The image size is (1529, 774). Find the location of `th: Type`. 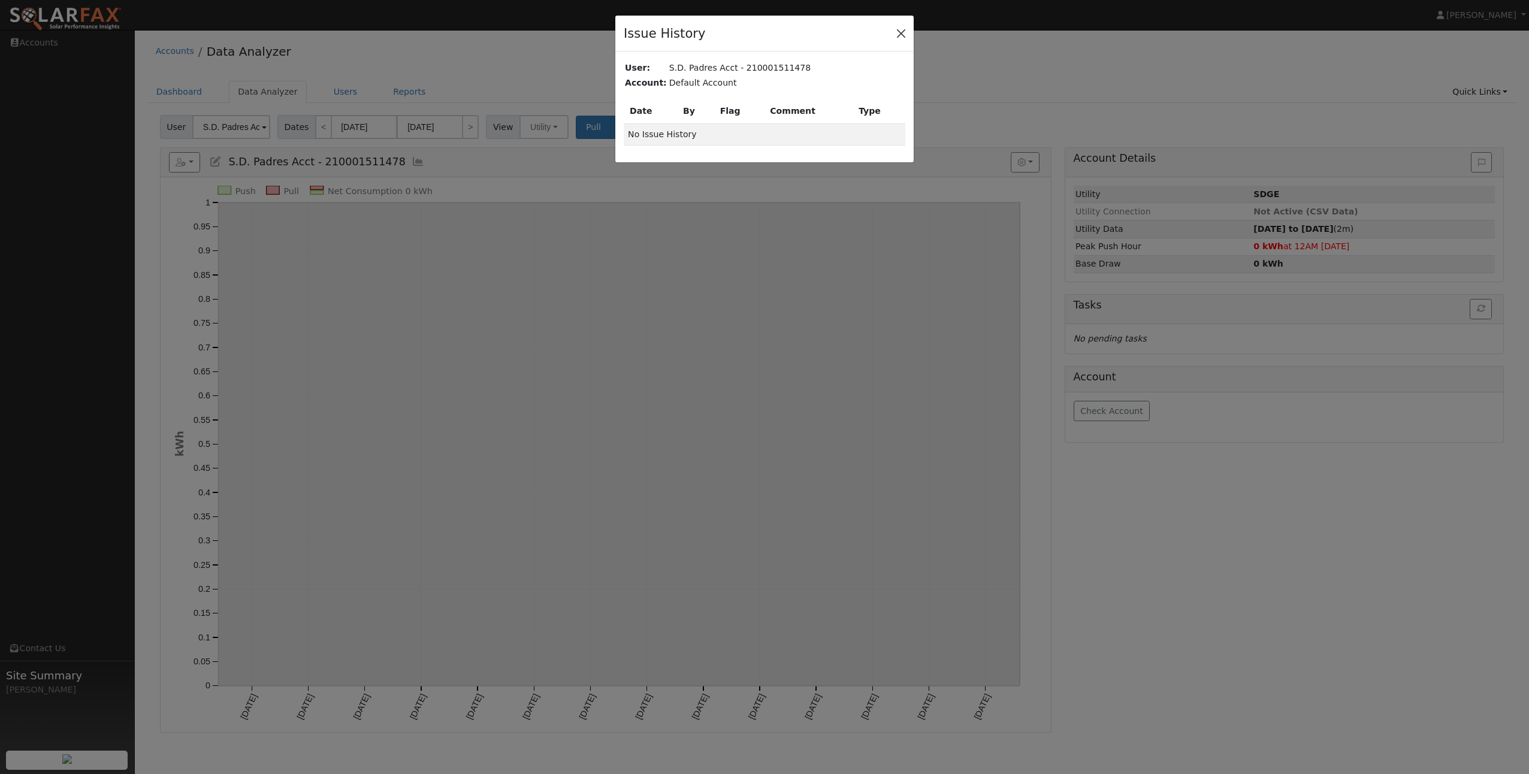

th: Type is located at coordinates (879, 111).